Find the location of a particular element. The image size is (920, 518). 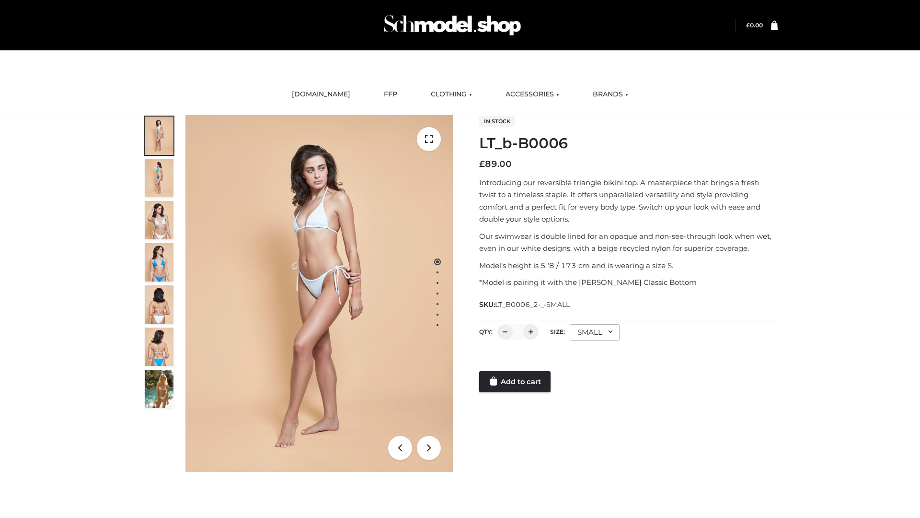

img: ArielClassicBikiniTop_CloudNine_AzureSky_OW114ECO_4-scaled.jpg is located at coordinates (159, 262).